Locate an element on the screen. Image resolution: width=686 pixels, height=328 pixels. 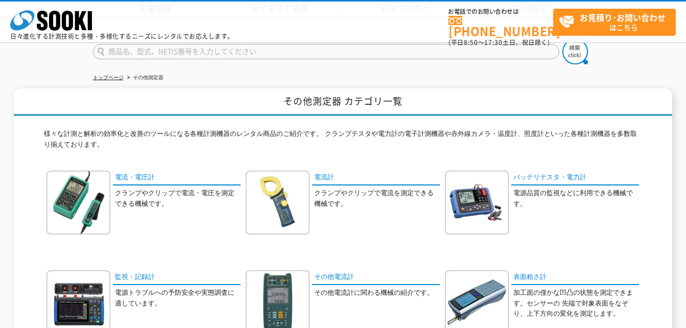
p: 電源トラブルへの予防安全や実態調査に適しています。 is located at coordinates (178, 298).